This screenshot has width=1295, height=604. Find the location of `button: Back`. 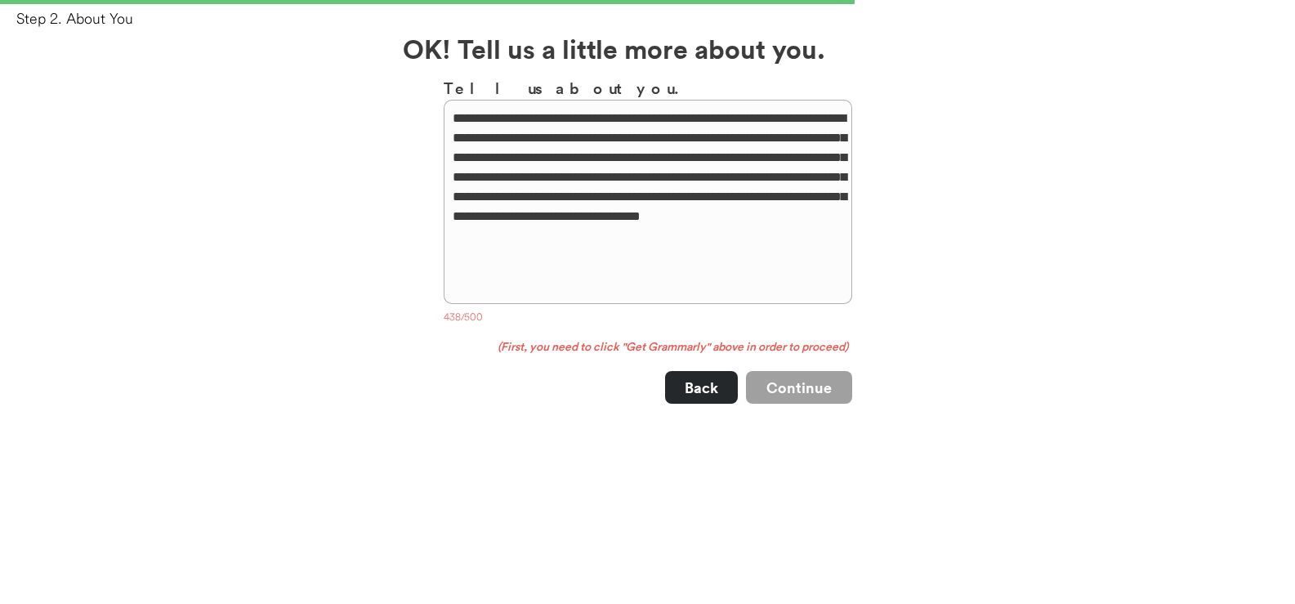

button: Back is located at coordinates (701, 387).